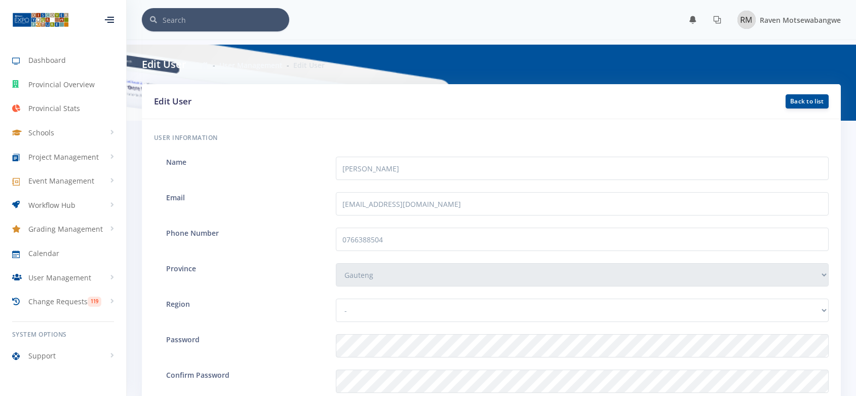 This screenshot has height=396, width=856. What do you see at coordinates (61, 180) in the screenshot?
I see `span: Event Management` at bounding box center [61, 180].